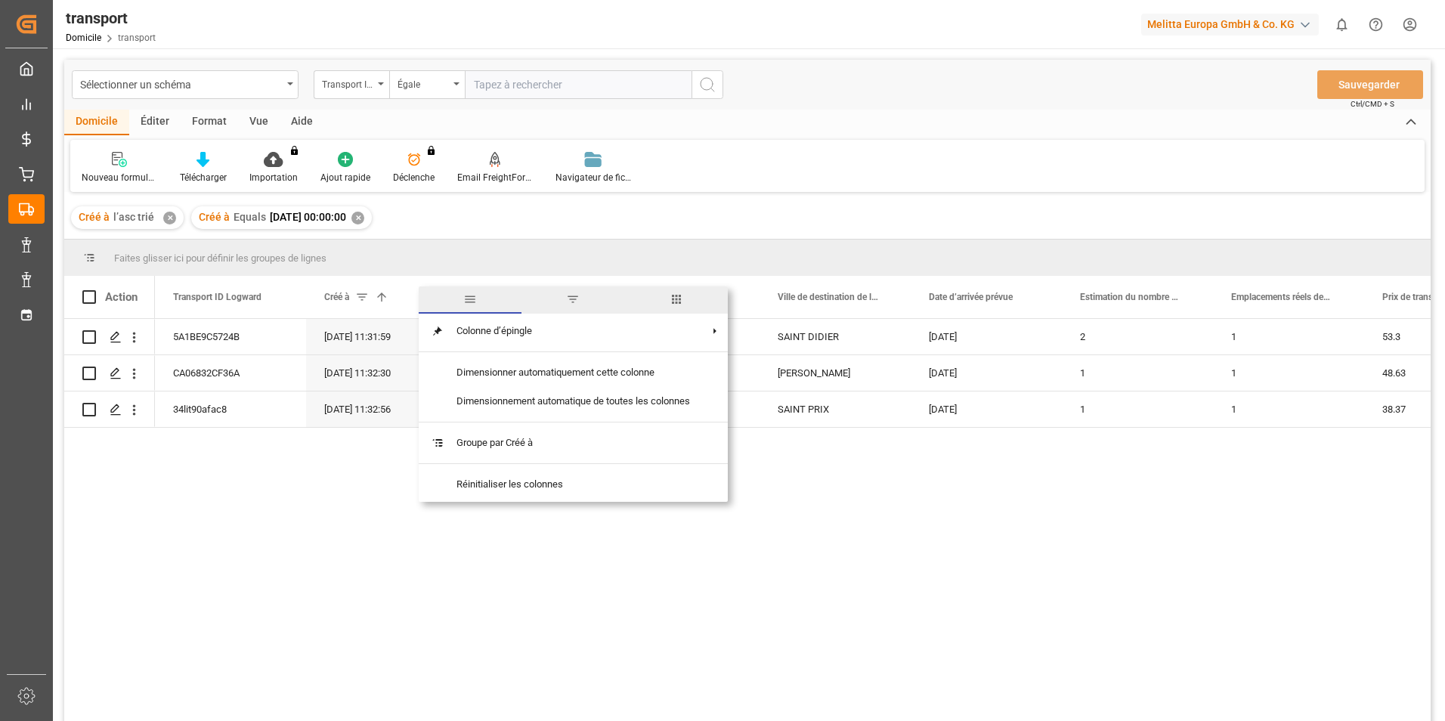  Describe the element at coordinates (121, 297) in the screenshot. I see `div: Action` at that location.